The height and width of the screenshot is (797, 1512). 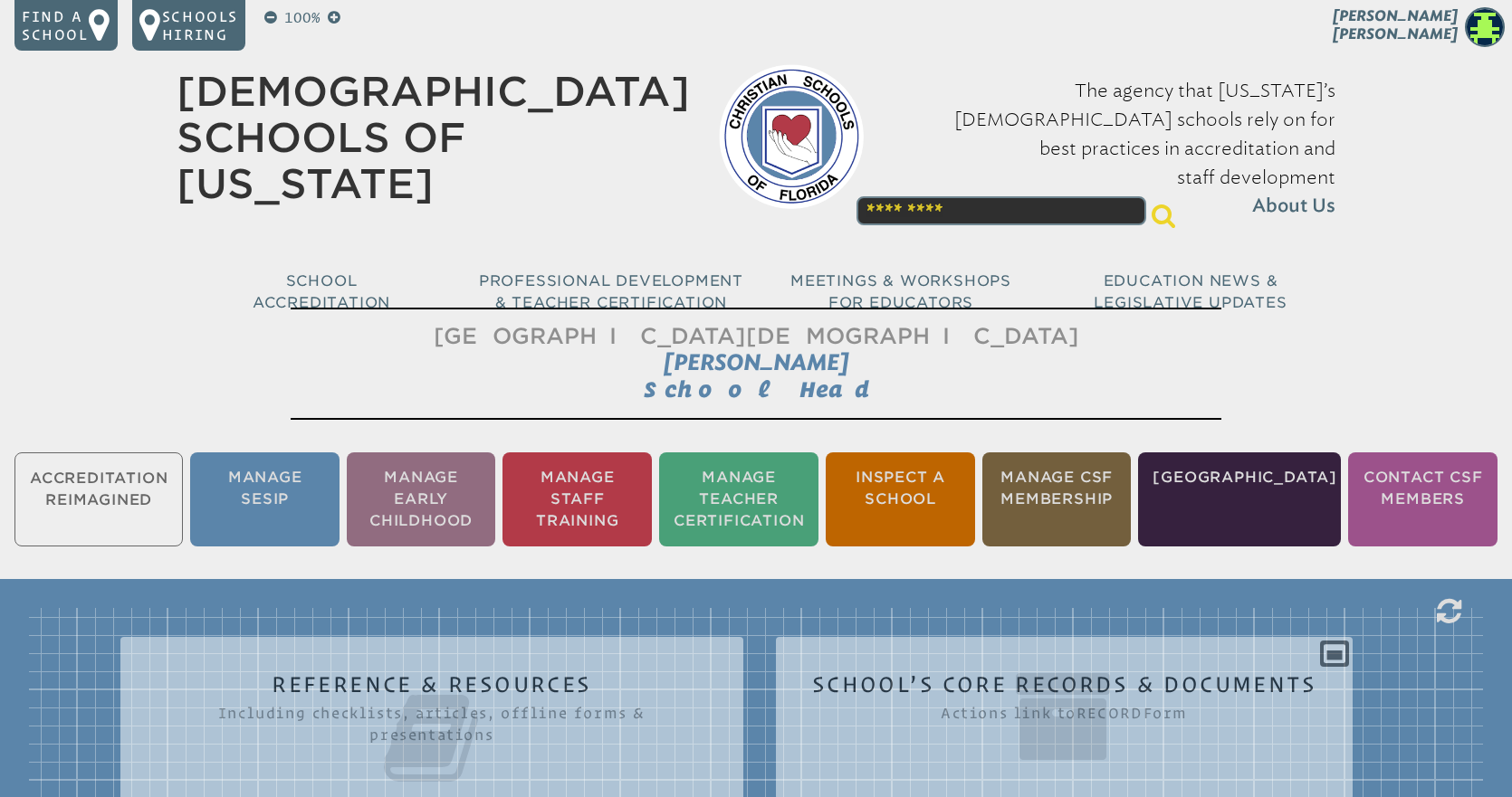 I want to click on li: Manage CSF Membership, so click(x=1057, y=499).